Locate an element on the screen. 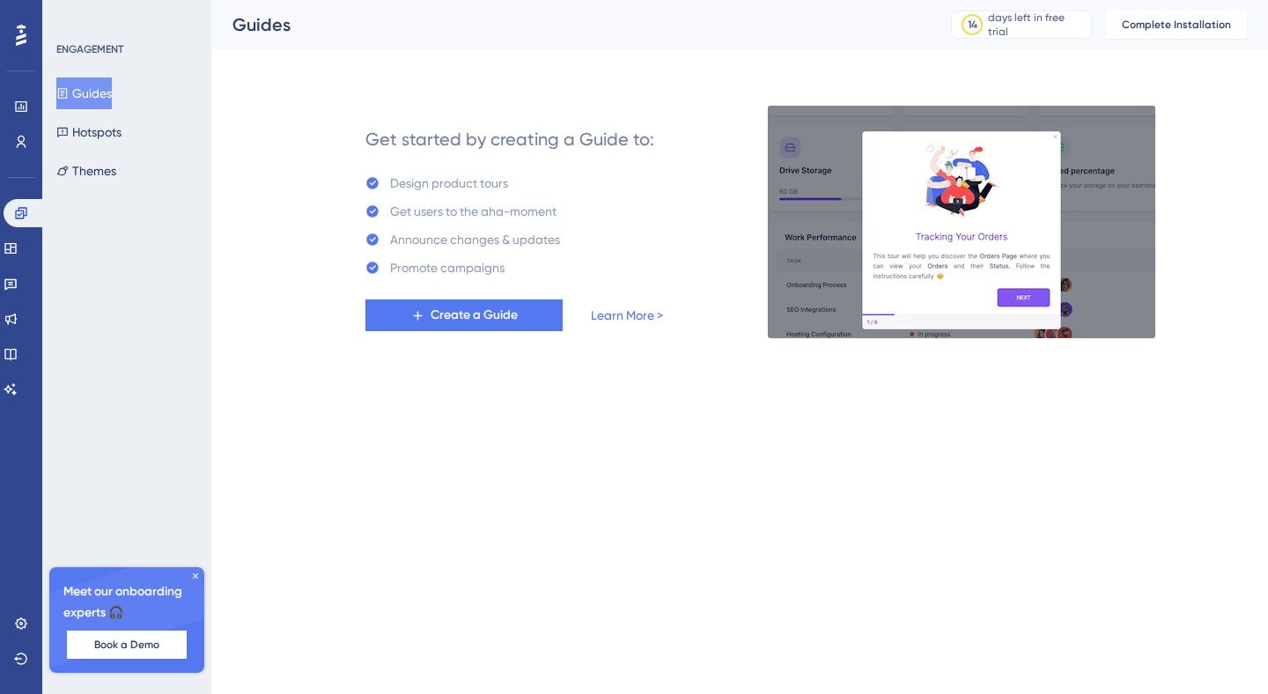  div: Announce changes & updates is located at coordinates (475, 240).